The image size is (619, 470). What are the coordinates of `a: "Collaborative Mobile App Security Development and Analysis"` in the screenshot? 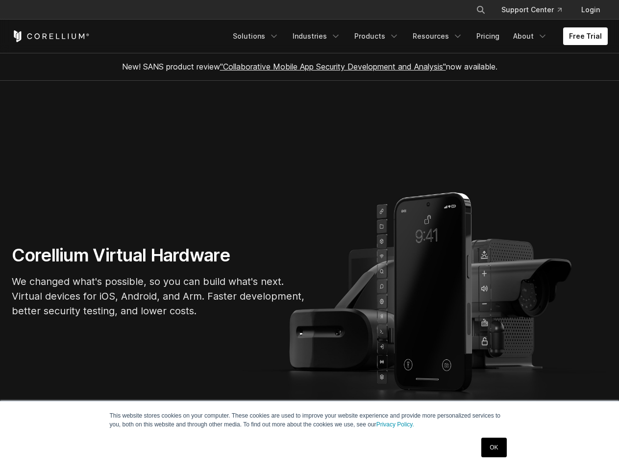 It's located at (333, 67).